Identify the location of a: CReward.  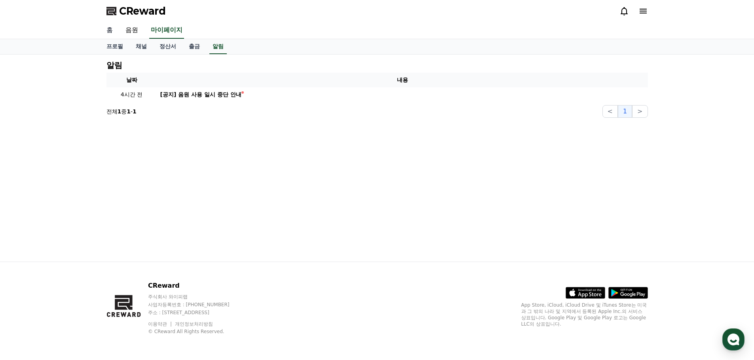
(136, 11).